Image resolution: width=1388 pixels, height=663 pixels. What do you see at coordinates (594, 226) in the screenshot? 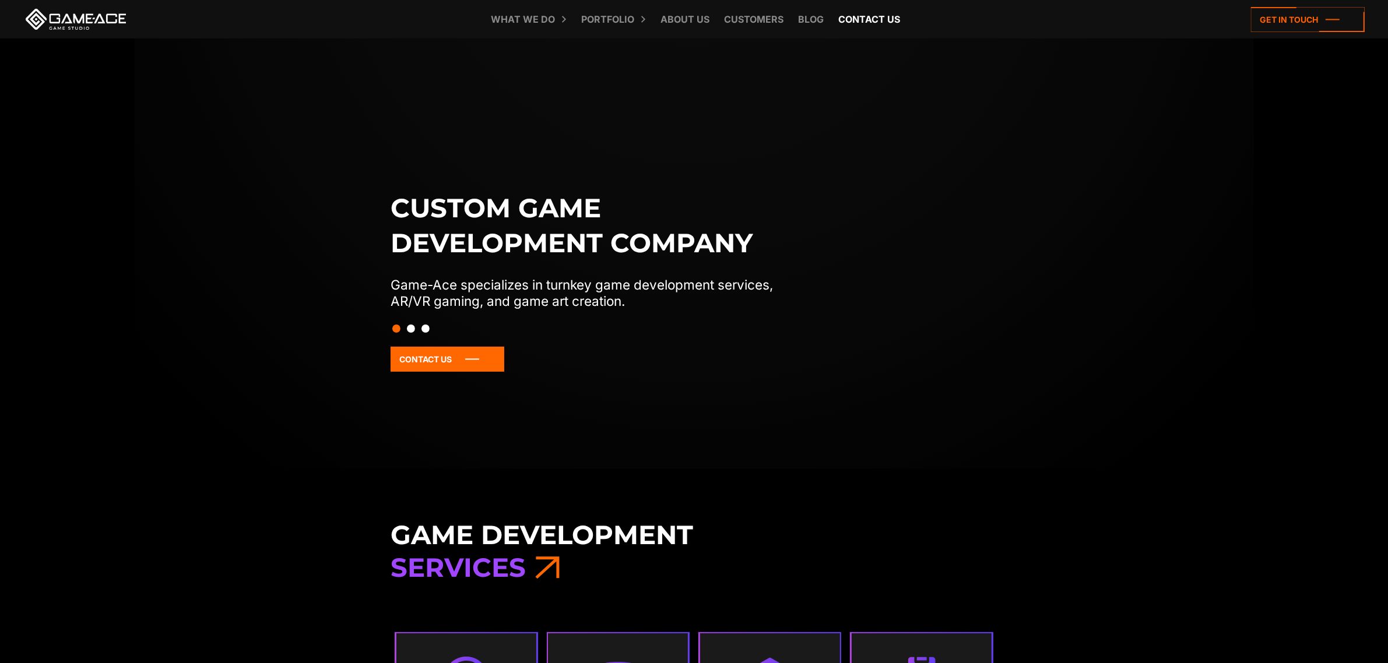
I see `h1: Custom game development company` at bounding box center [594, 226].